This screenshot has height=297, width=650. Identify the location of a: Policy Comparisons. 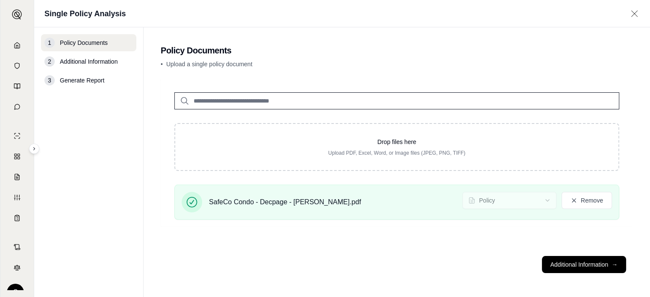
(17, 156).